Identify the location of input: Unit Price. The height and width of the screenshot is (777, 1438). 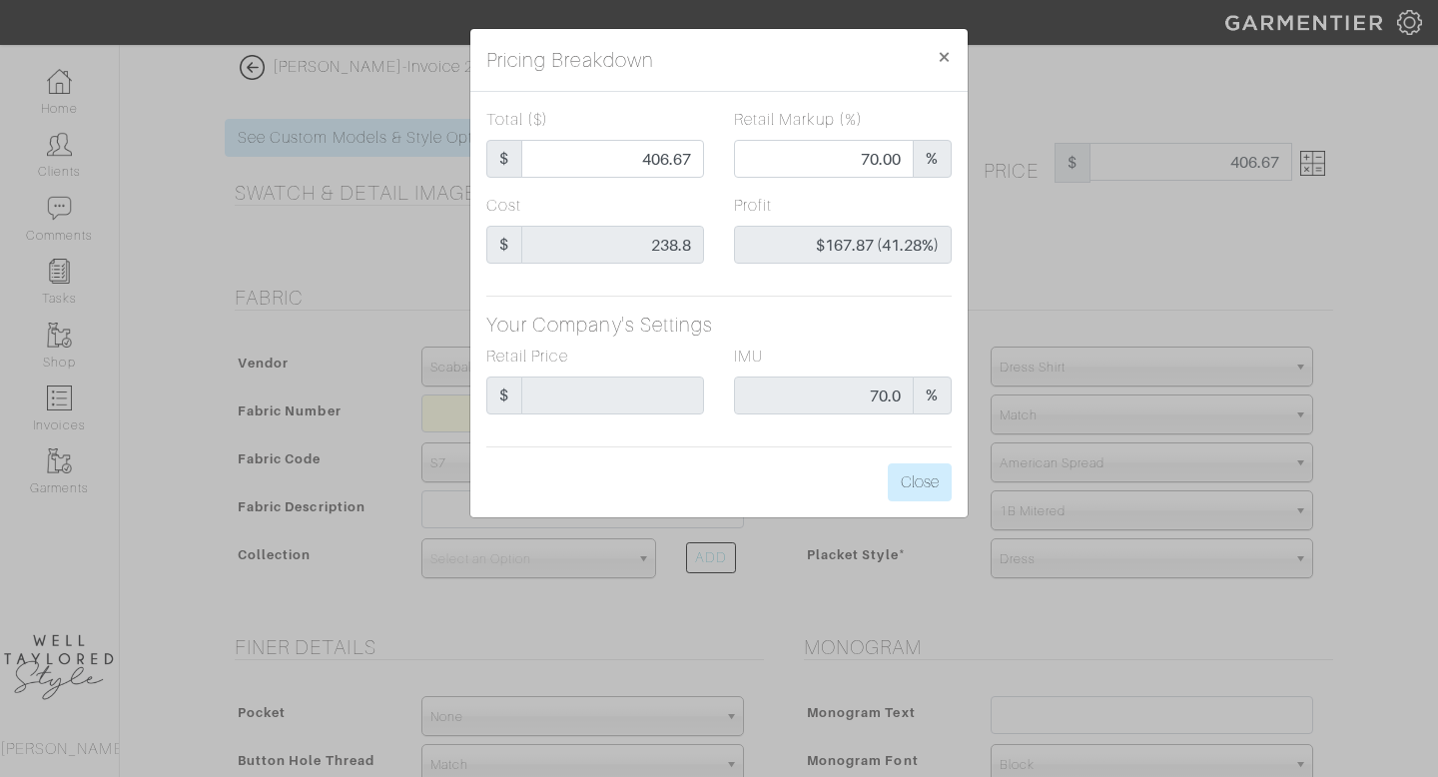
(612, 159).